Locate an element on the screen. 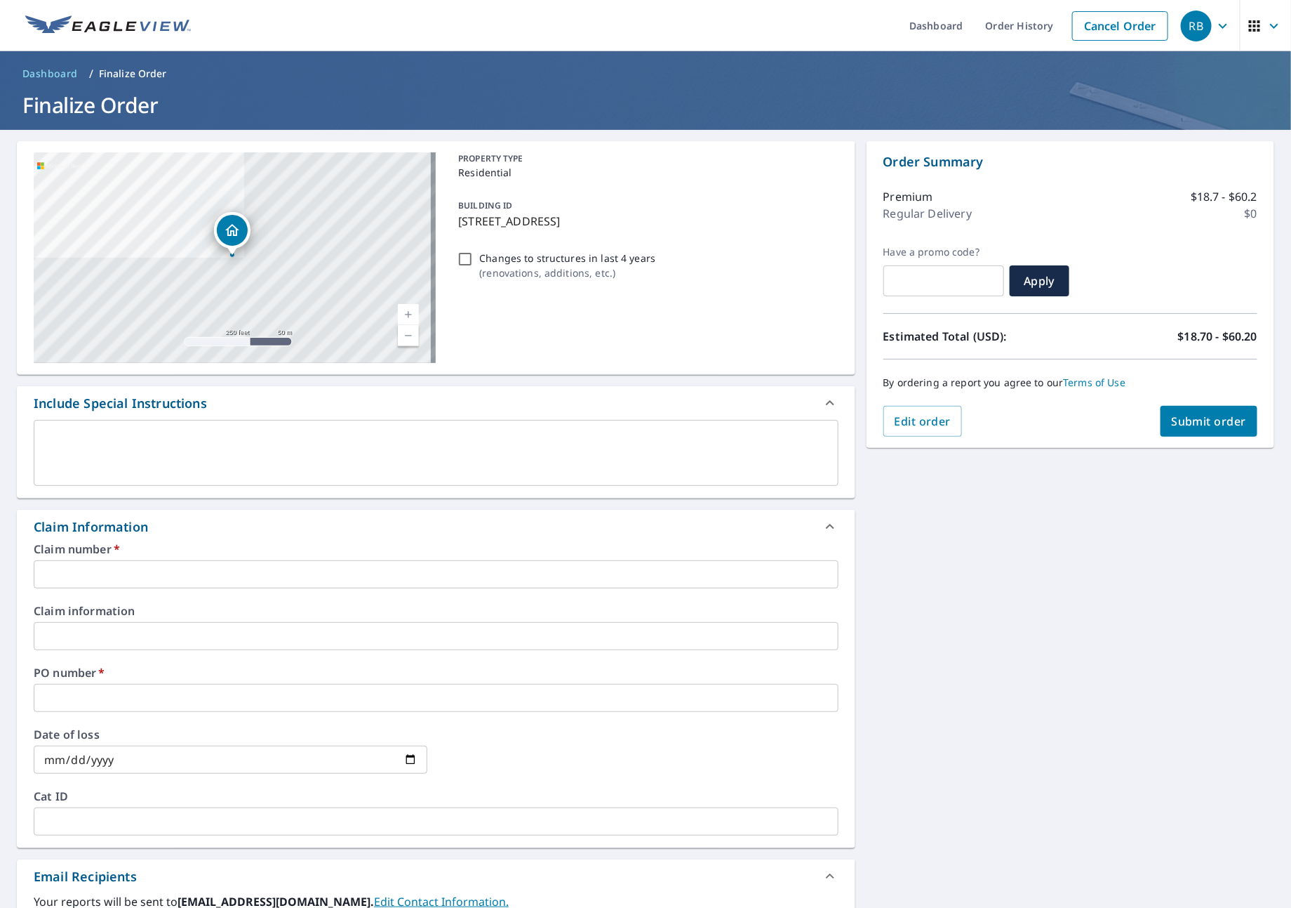 The image size is (1291, 908). label: Claim information is located at coordinates (436, 611).